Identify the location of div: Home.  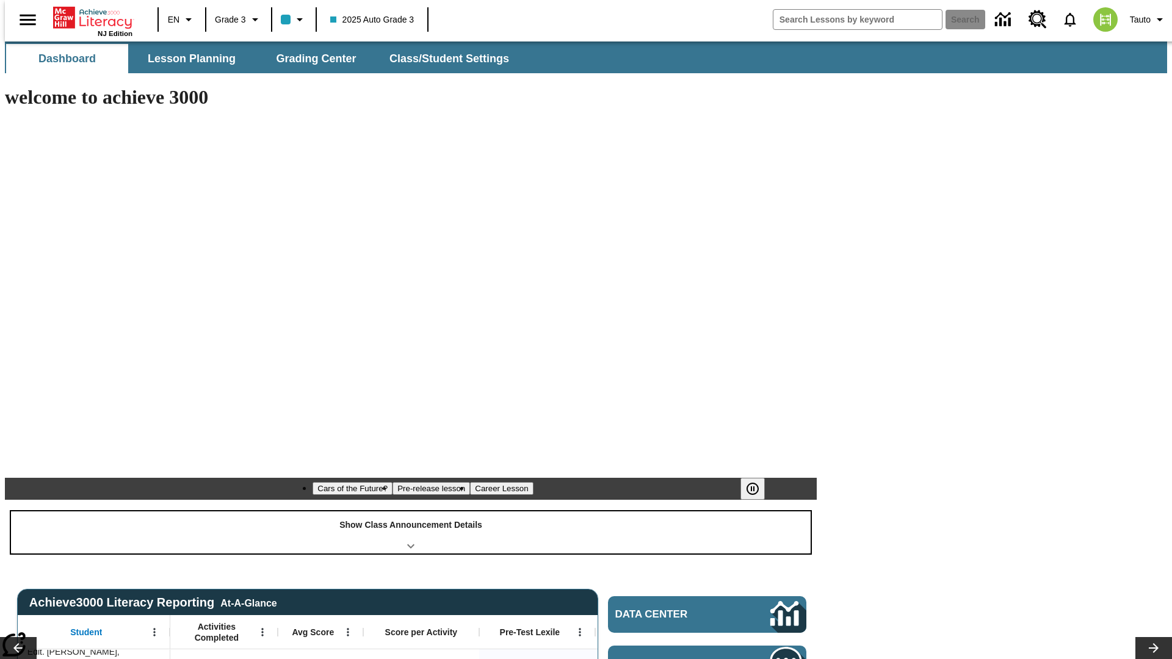
(93, 21).